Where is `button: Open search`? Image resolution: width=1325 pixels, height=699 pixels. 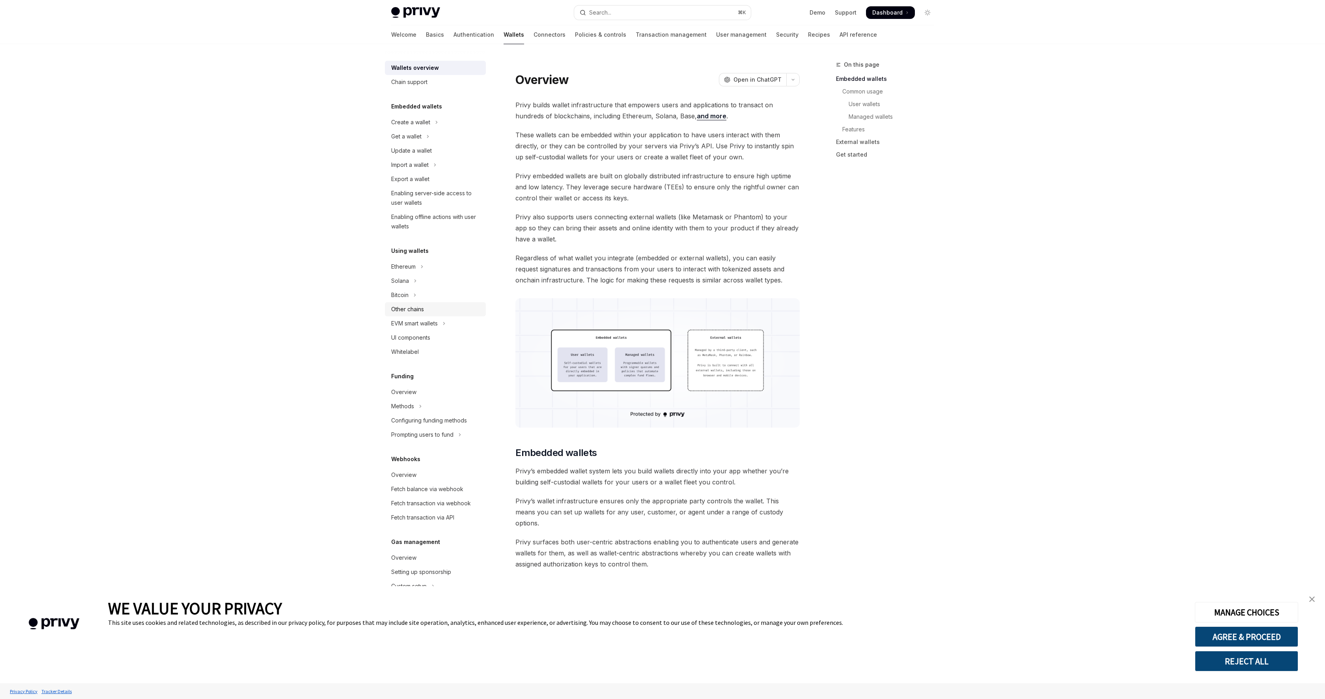
button: Open search is located at coordinates (663, 13).